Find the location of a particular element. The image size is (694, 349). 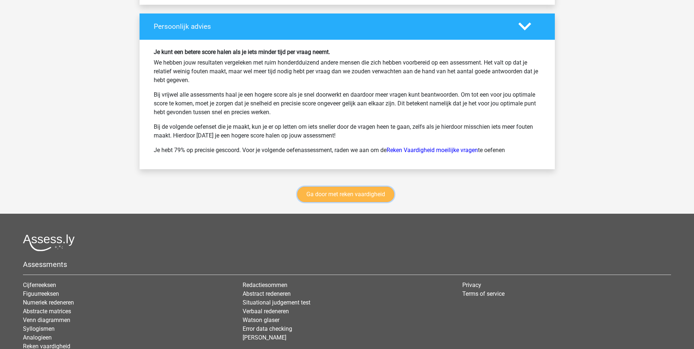

a: Figuurreeksen is located at coordinates (41, 293).